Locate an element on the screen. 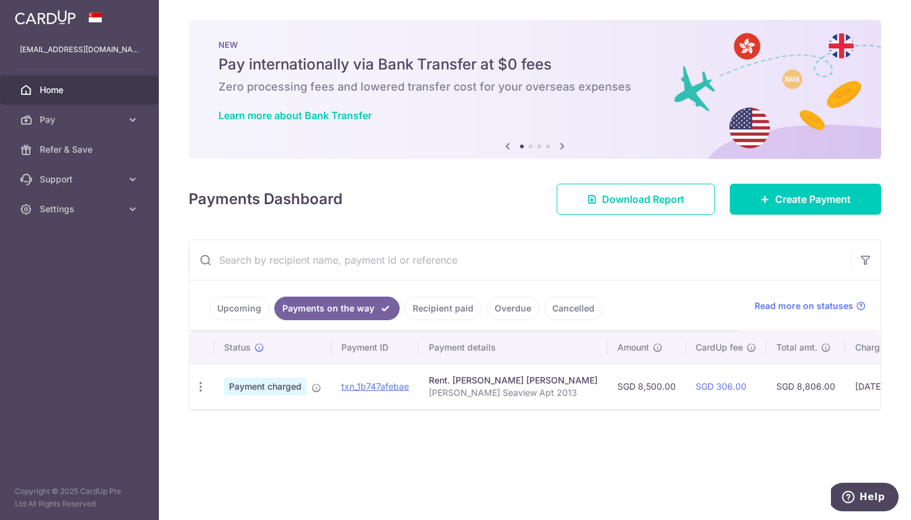 This screenshot has height=520, width=911. h6: Zero processing fees and lowered transfer cost for your overseas expenses is located at coordinates (535, 87).